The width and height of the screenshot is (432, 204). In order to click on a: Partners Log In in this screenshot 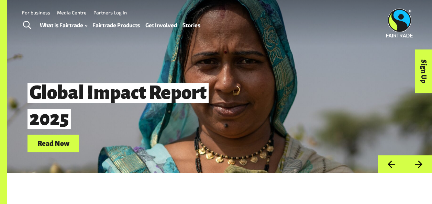, I will do `click(110, 12)`.